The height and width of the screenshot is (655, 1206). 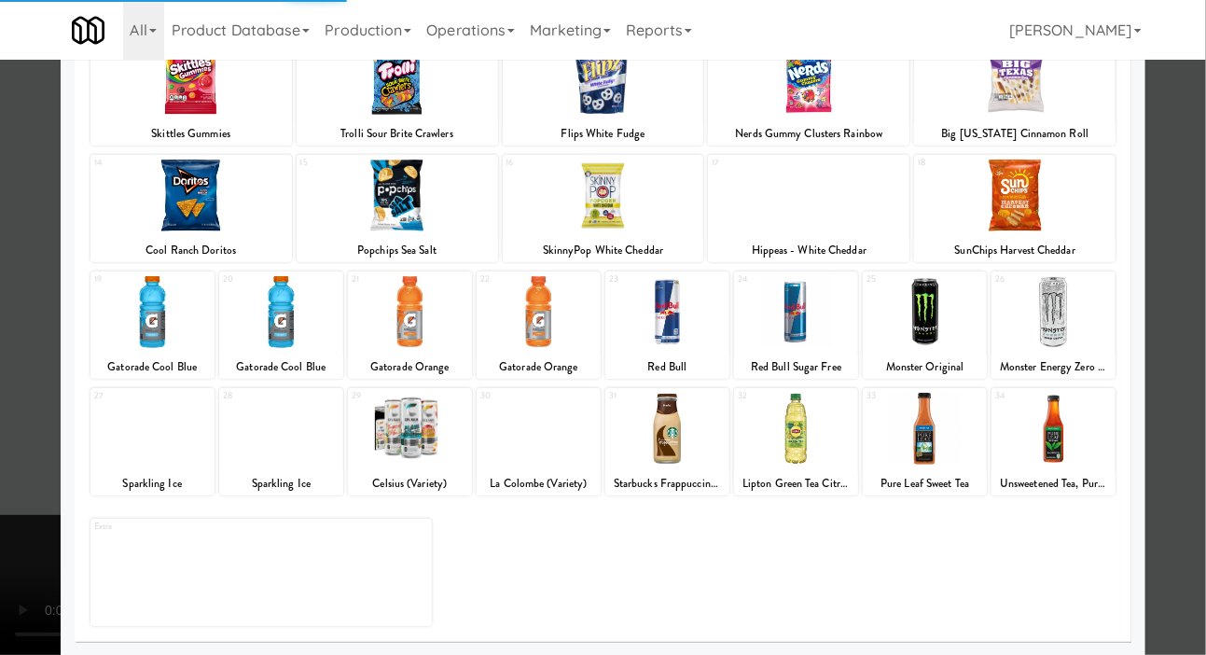 What do you see at coordinates (281, 441) in the screenshot?
I see `div: 28Sparkling Ice` at bounding box center [281, 441].